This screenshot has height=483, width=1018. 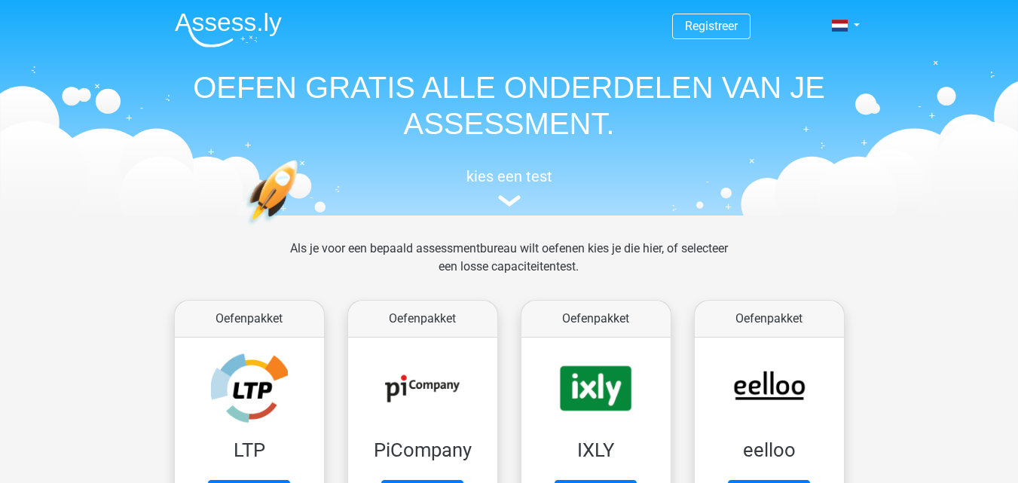 What do you see at coordinates (509, 106) in the screenshot?
I see `h1: OEFEN GRATIS ALLE ONDERDELEN VAN JE ASSESSMENT.` at bounding box center [509, 106].